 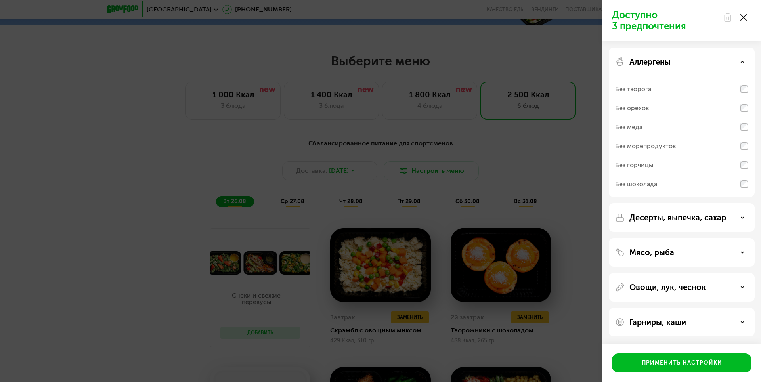 I want to click on p: Десерты, выпечка, сахар, so click(x=678, y=218).